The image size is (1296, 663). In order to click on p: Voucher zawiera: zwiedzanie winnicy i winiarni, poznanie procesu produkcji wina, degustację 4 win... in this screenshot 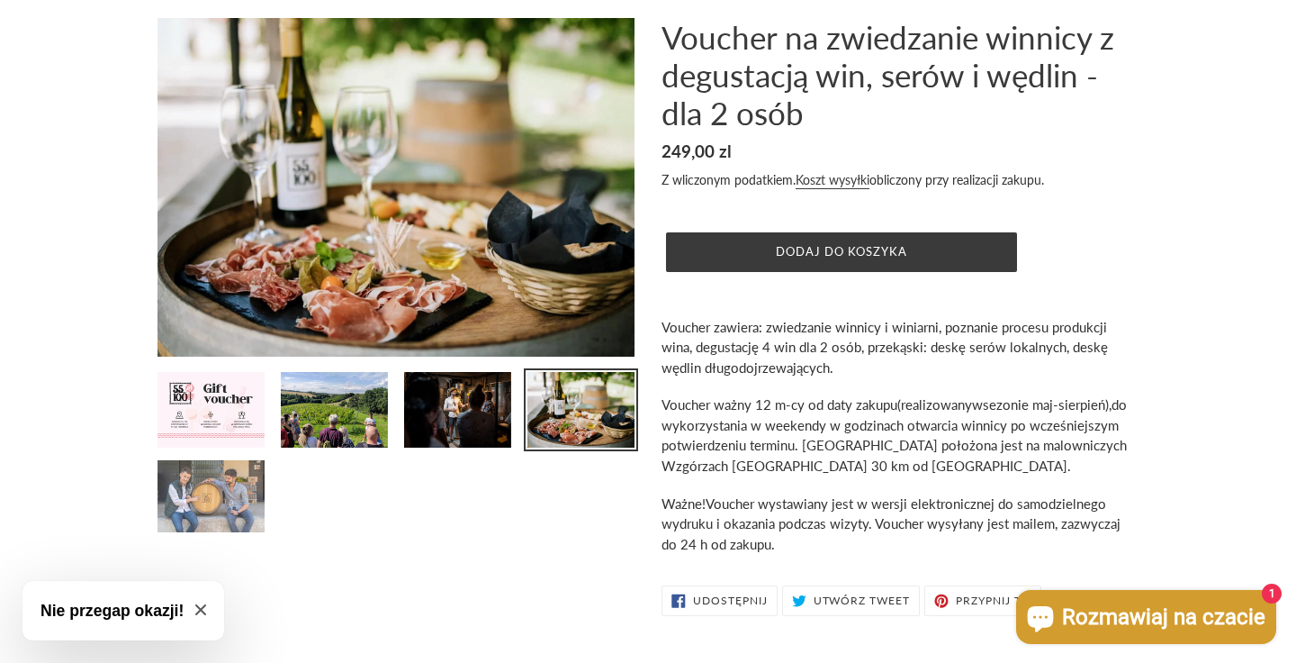, I will do `click(900, 347)`.